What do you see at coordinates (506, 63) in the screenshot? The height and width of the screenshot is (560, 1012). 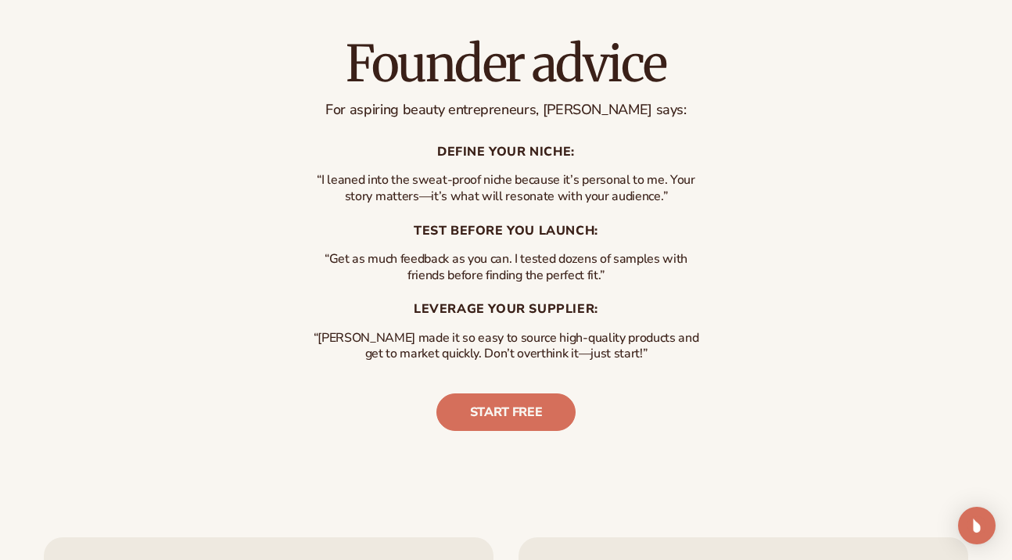 I see `h2: Founder advice` at bounding box center [506, 63].